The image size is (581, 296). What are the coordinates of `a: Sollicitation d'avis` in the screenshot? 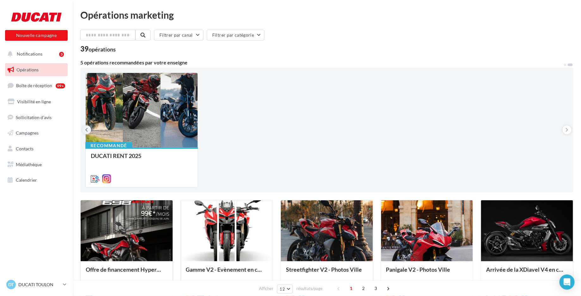 It's located at (36, 118).